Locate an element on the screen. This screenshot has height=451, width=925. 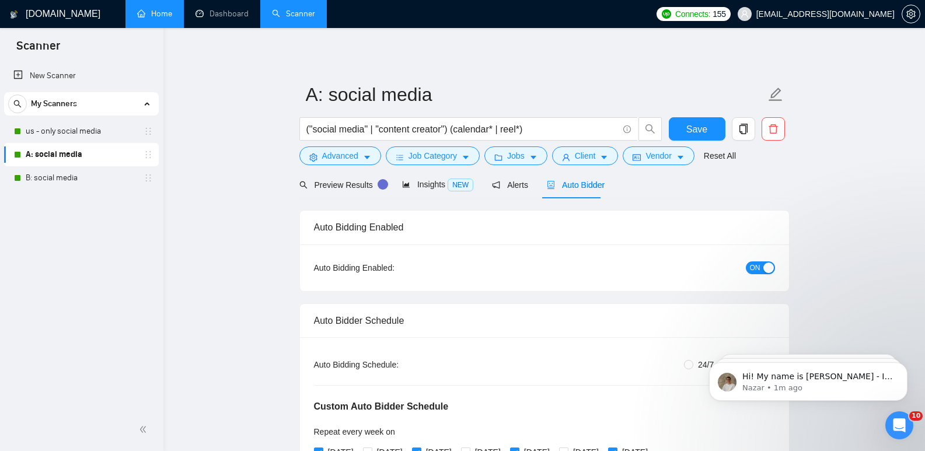
a: A: social media is located at coordinates (81, 155).